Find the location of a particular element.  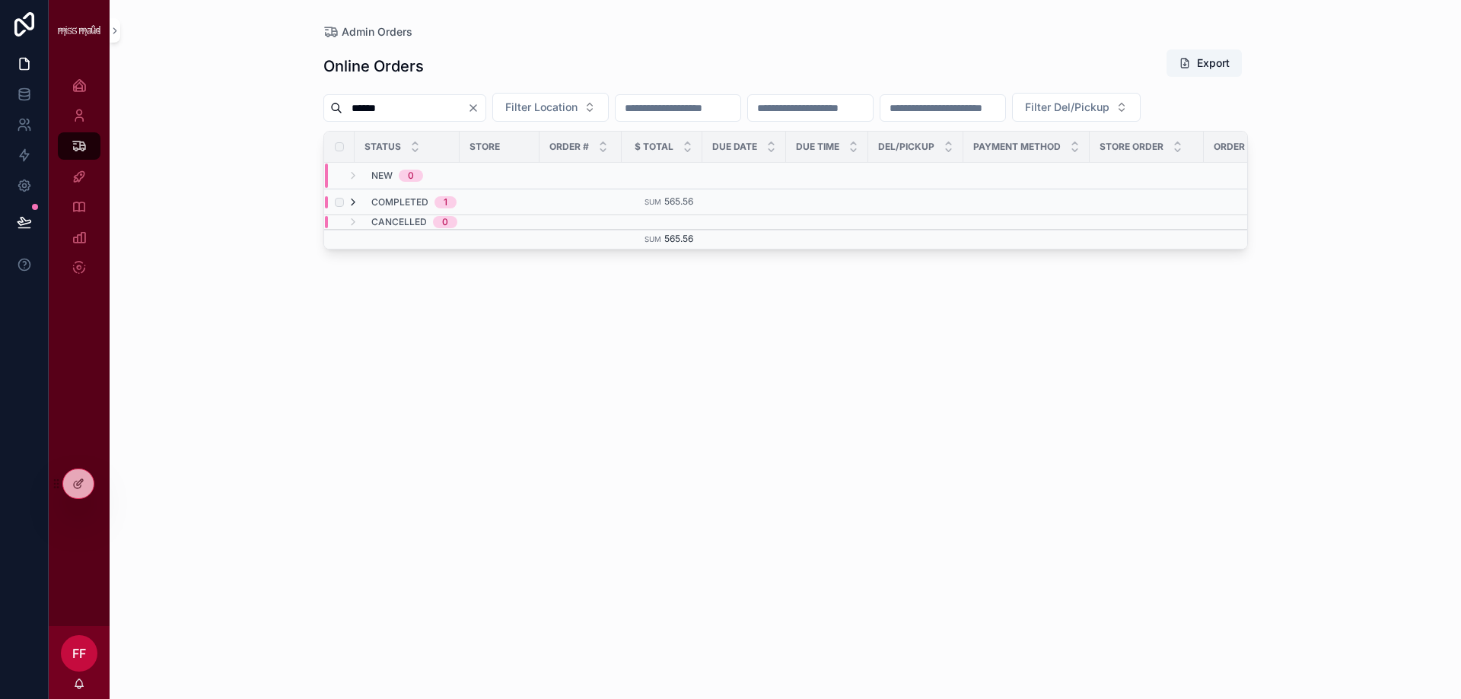

h1: Online Orders is located at coordinates (374, 66).